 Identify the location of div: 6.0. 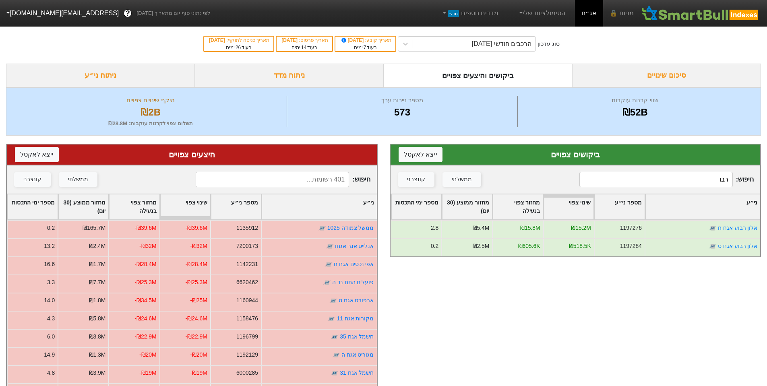
(51, 336).